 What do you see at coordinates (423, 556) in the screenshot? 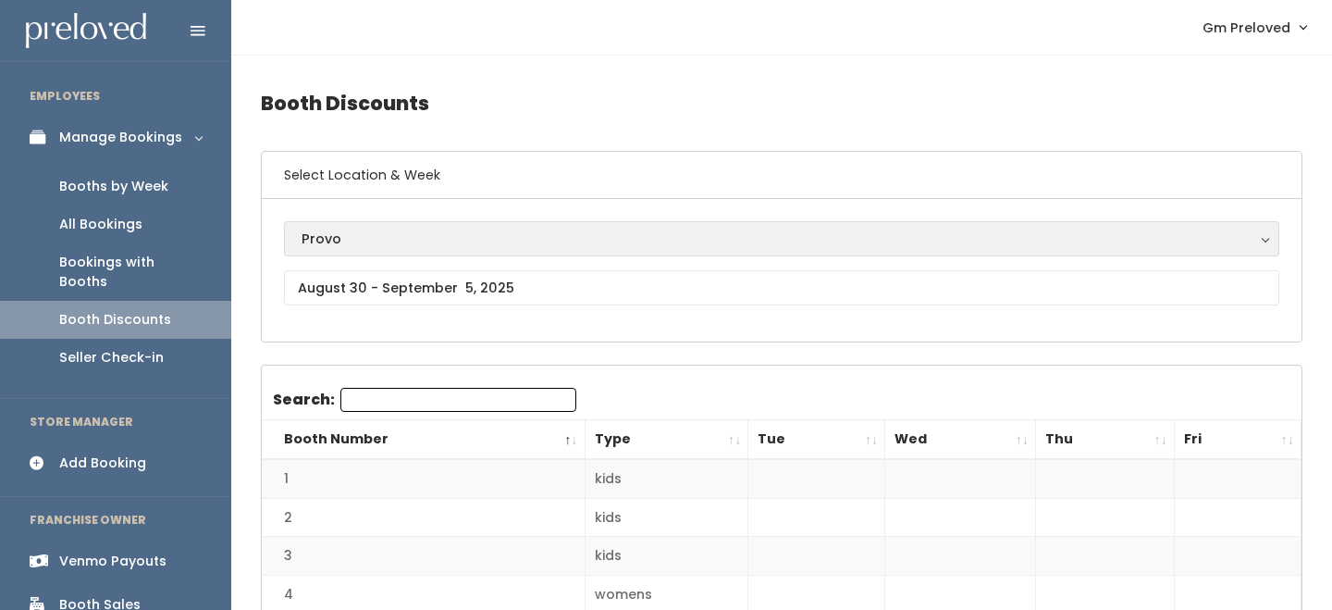
I see `td: 3` at bounding box center [423, 556].